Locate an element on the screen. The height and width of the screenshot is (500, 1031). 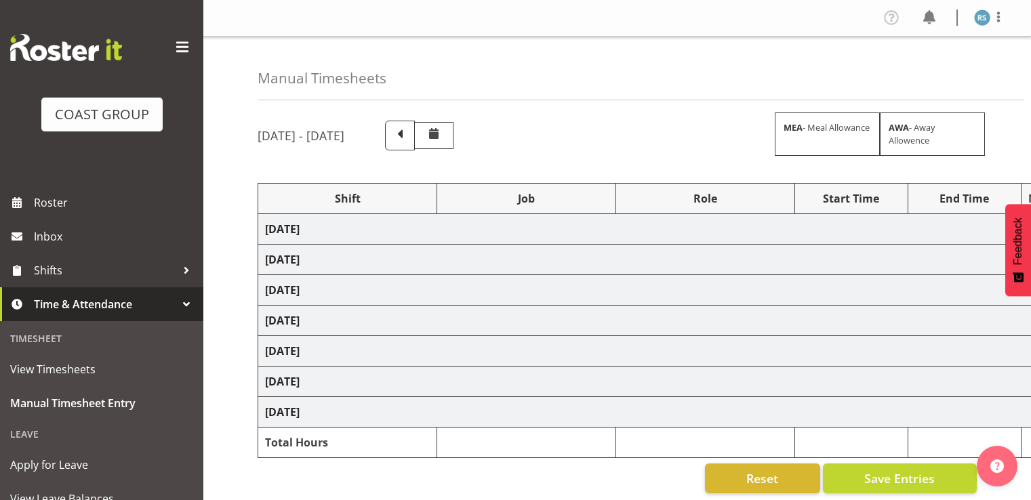
span: Save Entries is located at coordinates (900, 479).